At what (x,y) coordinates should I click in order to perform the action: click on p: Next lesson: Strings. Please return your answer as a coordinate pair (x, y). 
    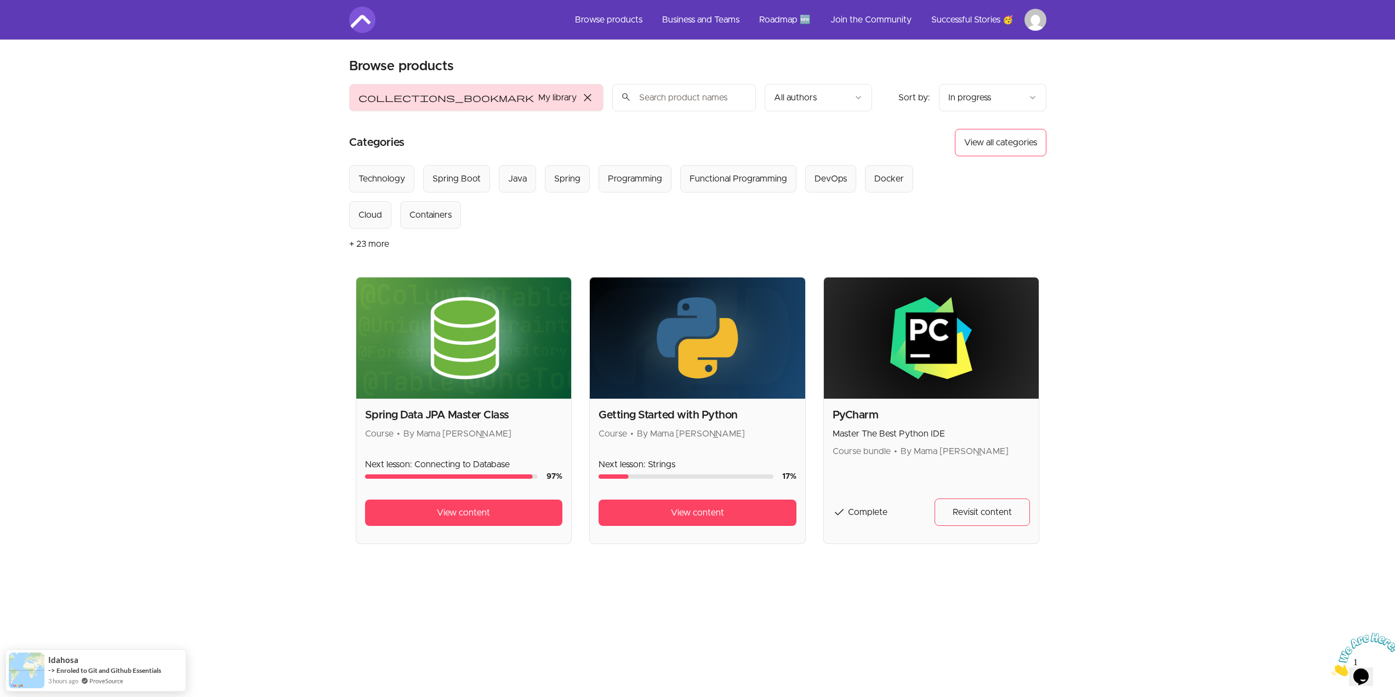
    Looking at the image, I should click on (697, 464).